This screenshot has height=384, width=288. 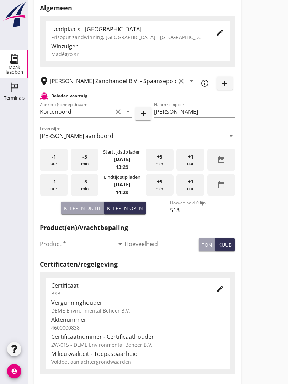 I want to click on i: info_outline, so click(x=205, y=83).